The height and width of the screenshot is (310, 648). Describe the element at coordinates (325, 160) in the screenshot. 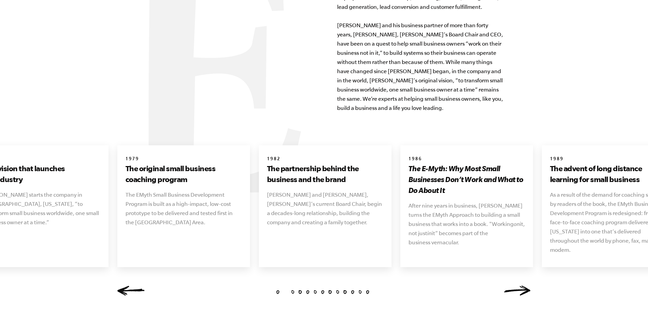

I see `h6: 1982` at that location.